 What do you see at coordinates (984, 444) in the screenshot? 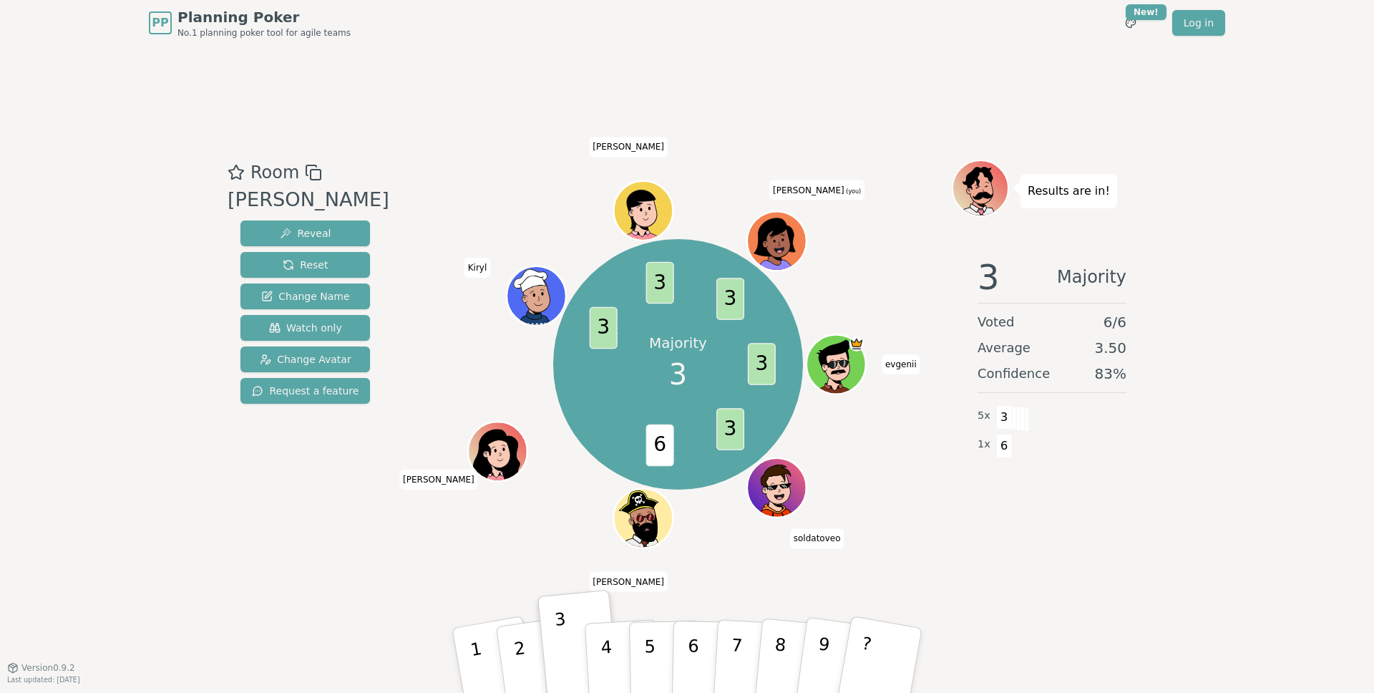
I see `span: 1 x` at bounding box center [984, 444].